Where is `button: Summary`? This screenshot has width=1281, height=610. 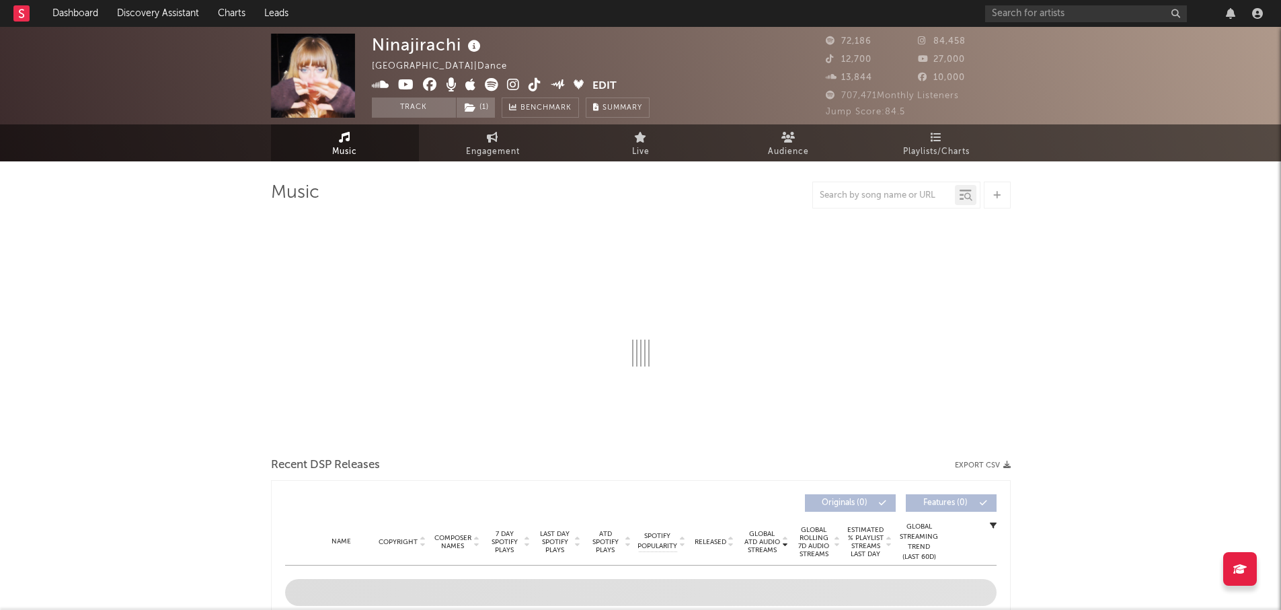 button: Summary is located at coordinates (617, 108).